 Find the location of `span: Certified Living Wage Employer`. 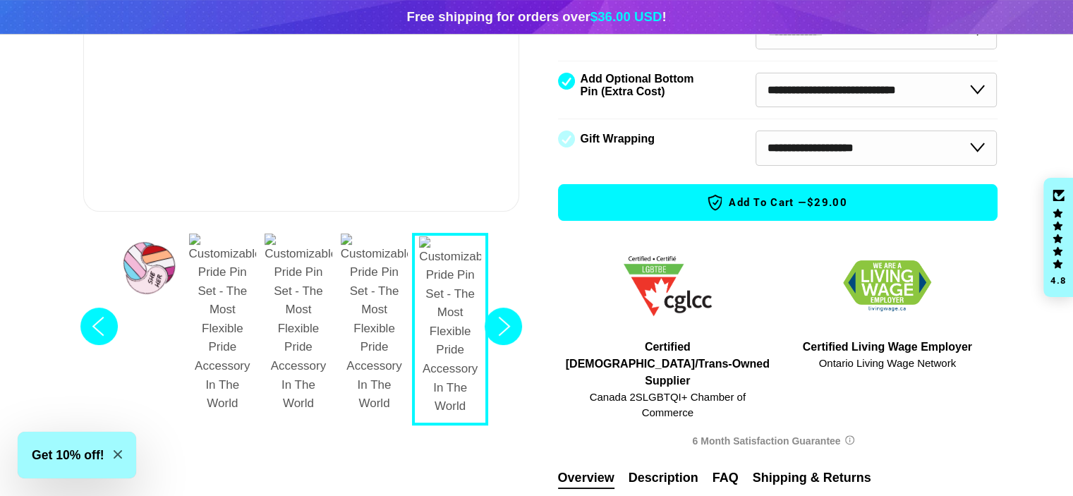

span: Certified Living Wage Employer is located at coordinates (887, 347).